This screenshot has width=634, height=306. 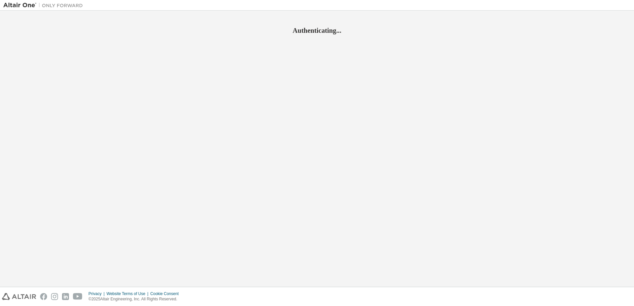 I want to click on div: Privacy, so click(x=97, y=294).